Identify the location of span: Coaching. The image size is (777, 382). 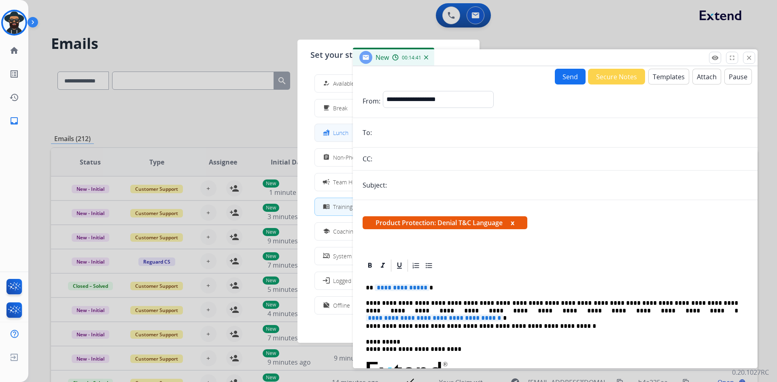
(344, 231).